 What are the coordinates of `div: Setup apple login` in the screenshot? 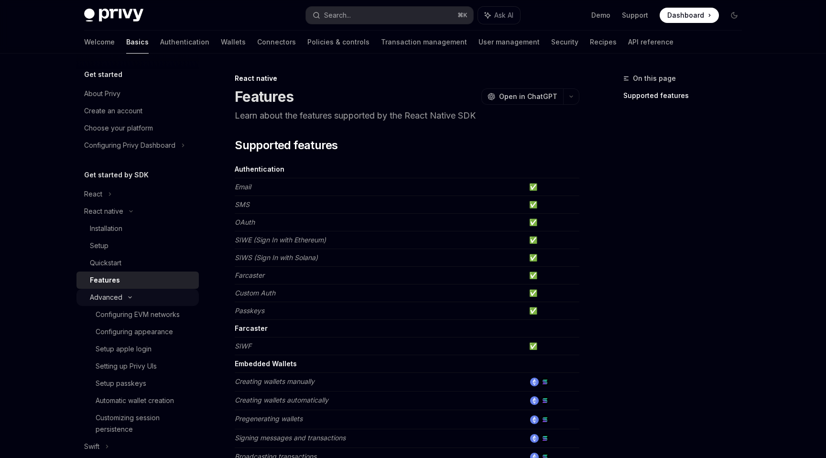 It's located at (123, 349).